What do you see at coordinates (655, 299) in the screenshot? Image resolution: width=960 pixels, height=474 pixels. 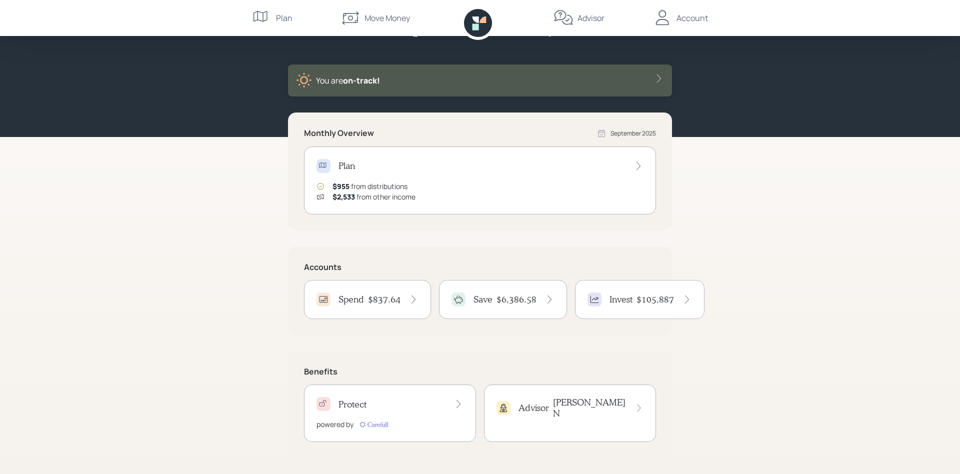 I see `h4: $105,887` at bounding box center [655, 299].